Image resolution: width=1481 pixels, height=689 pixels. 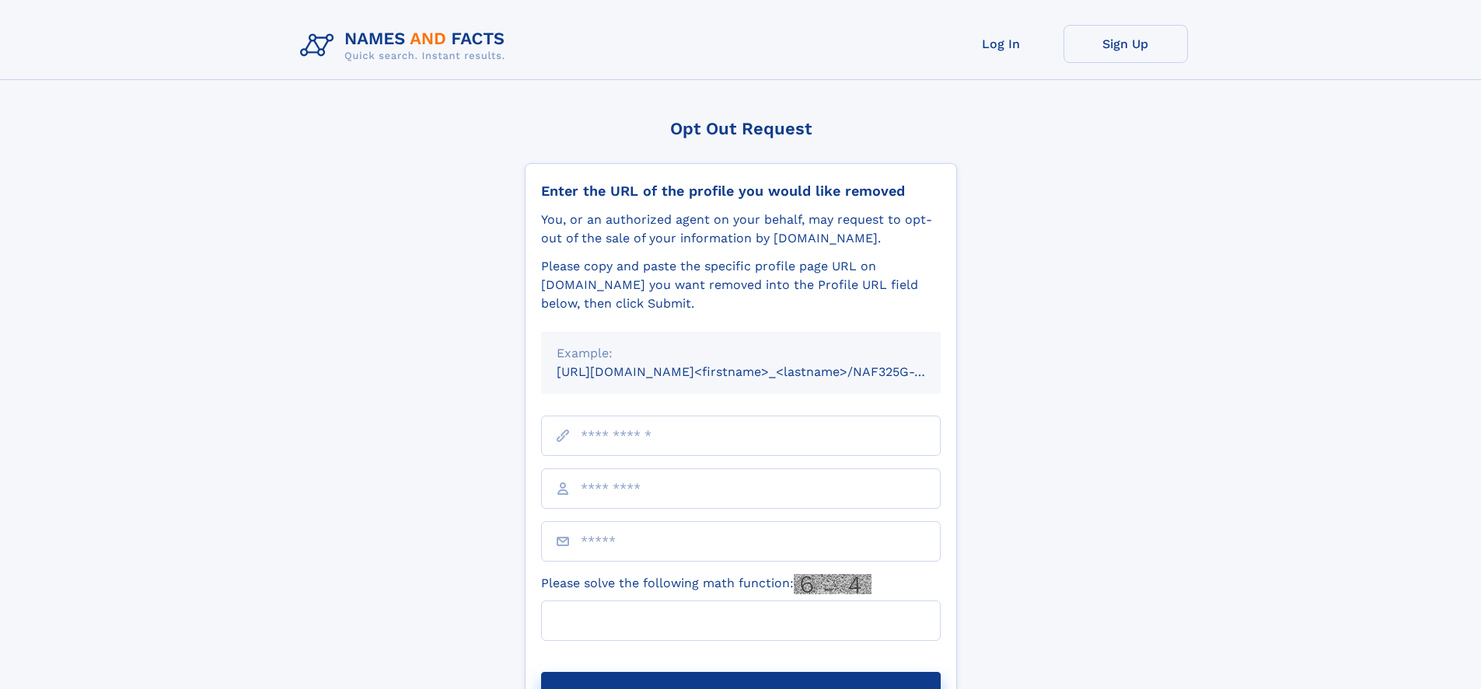 I want to click on div: You, or an authorized agent on your behalf, may request to opt-out of the sale of your informatio..., so click(x=741, y=229).